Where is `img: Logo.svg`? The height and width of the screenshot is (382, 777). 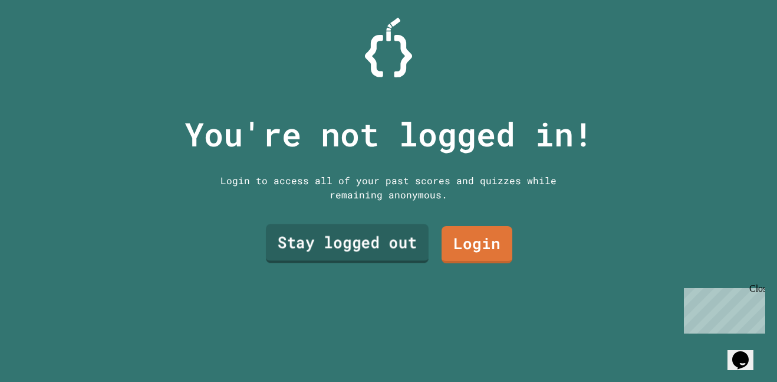
img: Logo.svg is located at coordinates (389, 47).